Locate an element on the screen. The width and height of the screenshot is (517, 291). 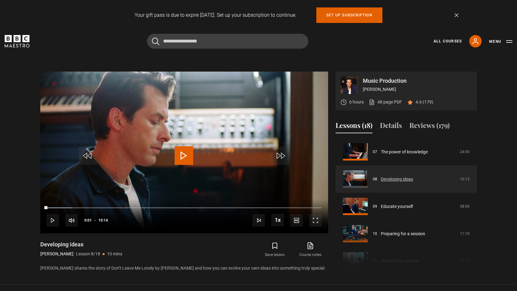
a: The power of knowledge is located at coordinates (404, 152).